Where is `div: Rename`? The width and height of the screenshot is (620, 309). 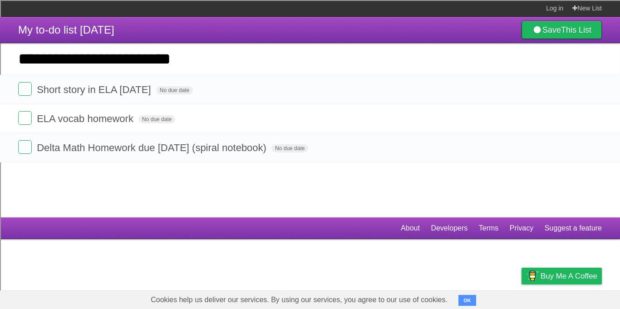 div: Rename is located at coordinates (310, 57).